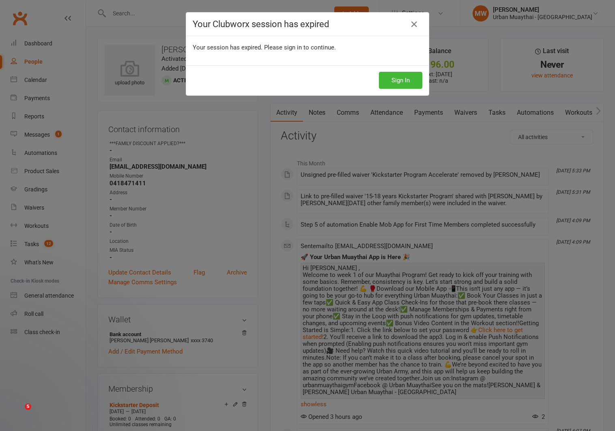 This screenshot has height=431, width=615. I want to click on span: 5, so click(28, 407).